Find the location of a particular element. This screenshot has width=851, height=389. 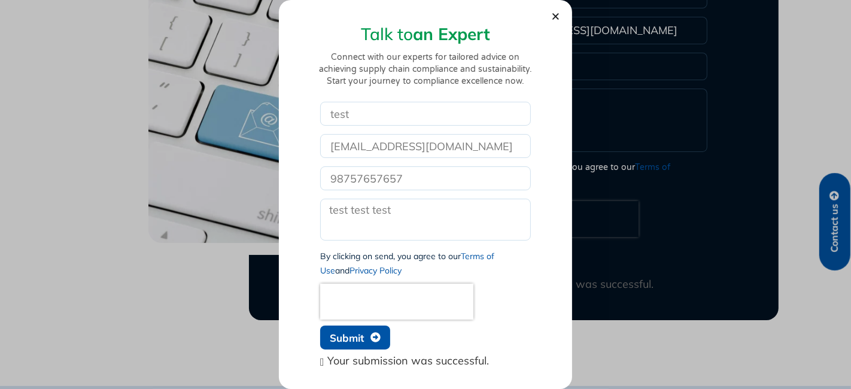

p: Connect with our experts for tailored advice on achieving supply chain compliance and sustainabil... is located at coordinates (426, 69).